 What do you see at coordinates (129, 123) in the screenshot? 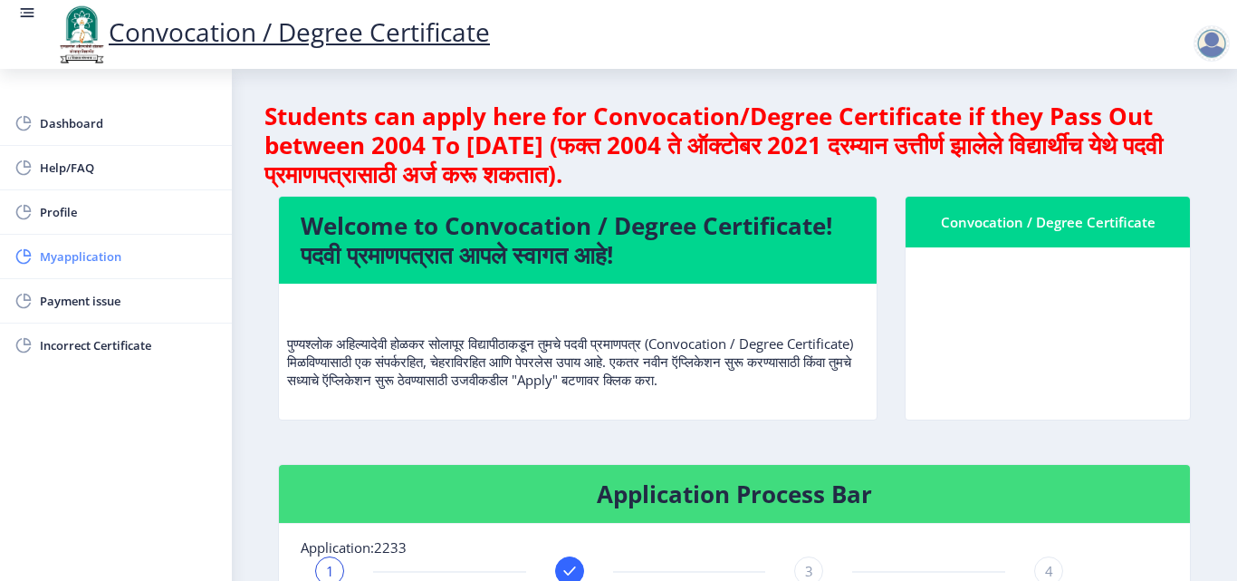
I see `span: Dashboard` at bounding box center [129, 123].